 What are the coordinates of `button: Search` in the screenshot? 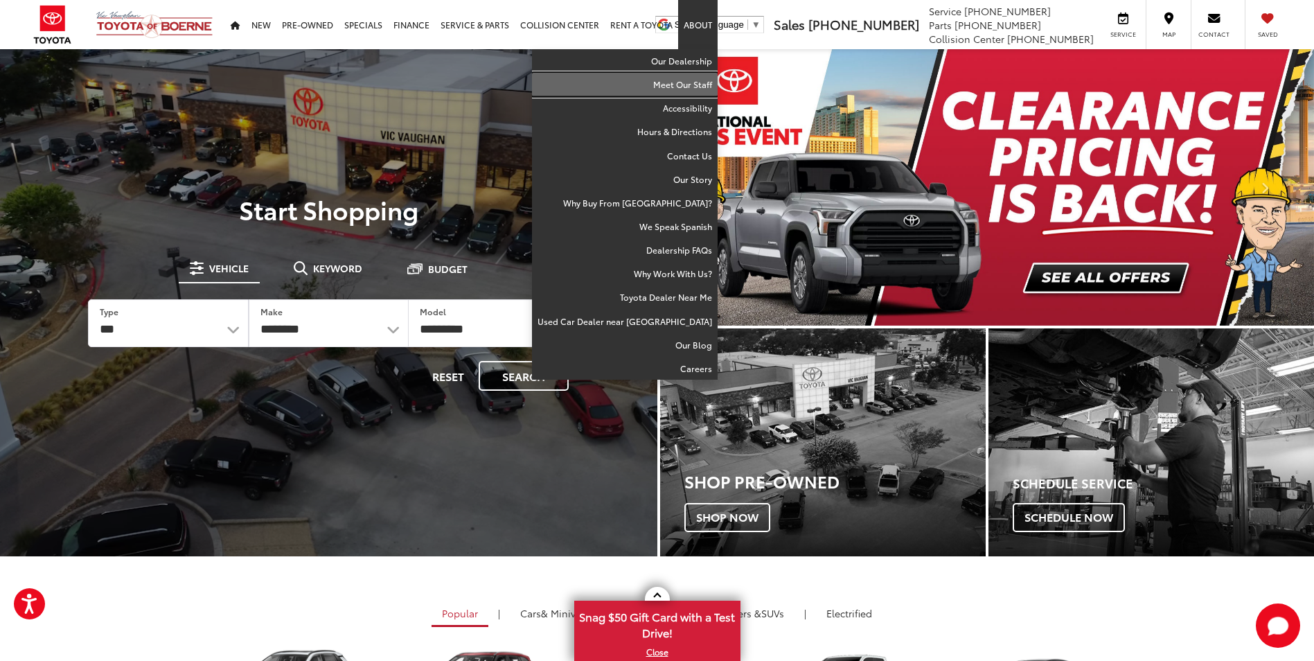 It's located at (524, 376).